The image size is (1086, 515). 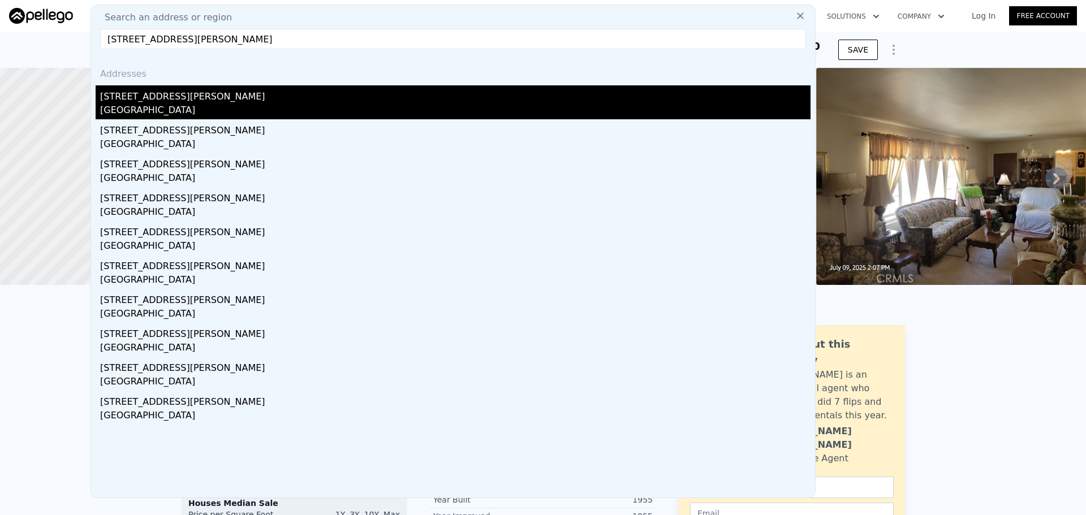 What do you see at coordinates (984, 16) in the screenshot?
I see `a: Log In` at bounding box center [984, 16].